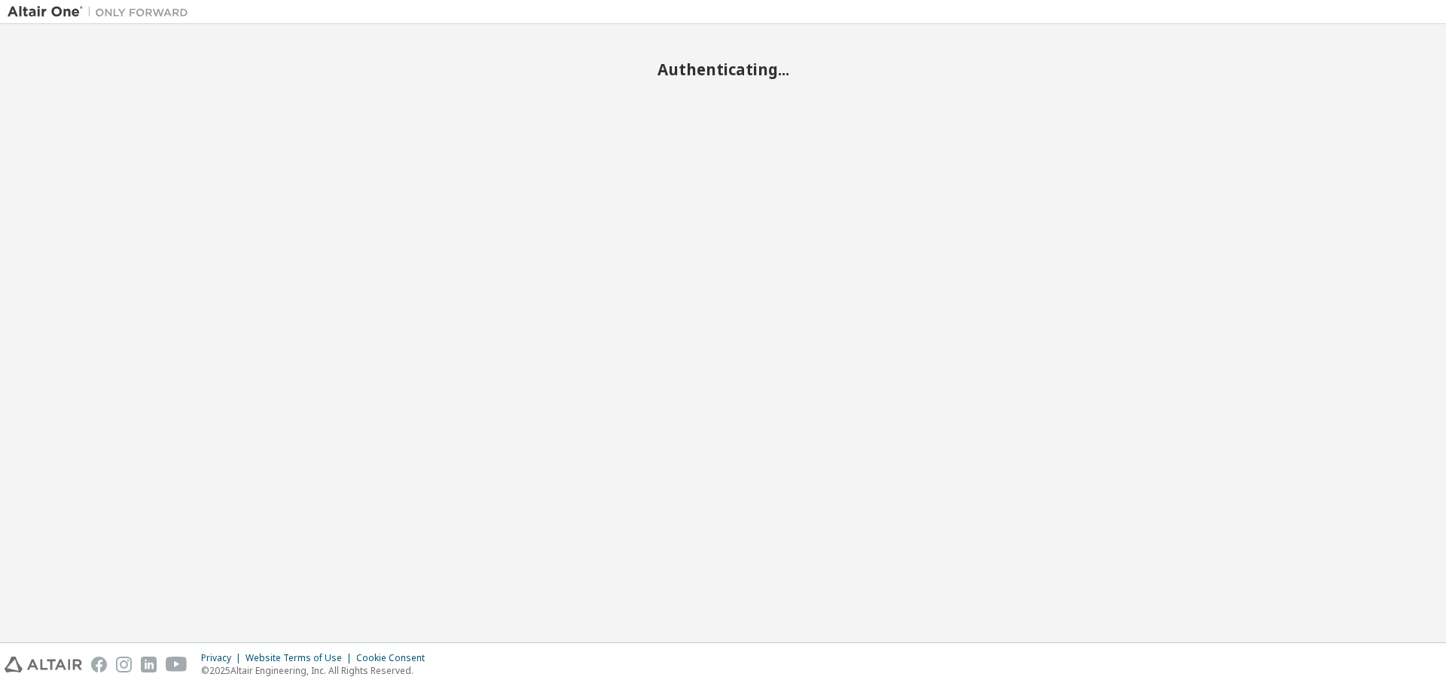  I want to click on div: Privacy, so click(223, 658).